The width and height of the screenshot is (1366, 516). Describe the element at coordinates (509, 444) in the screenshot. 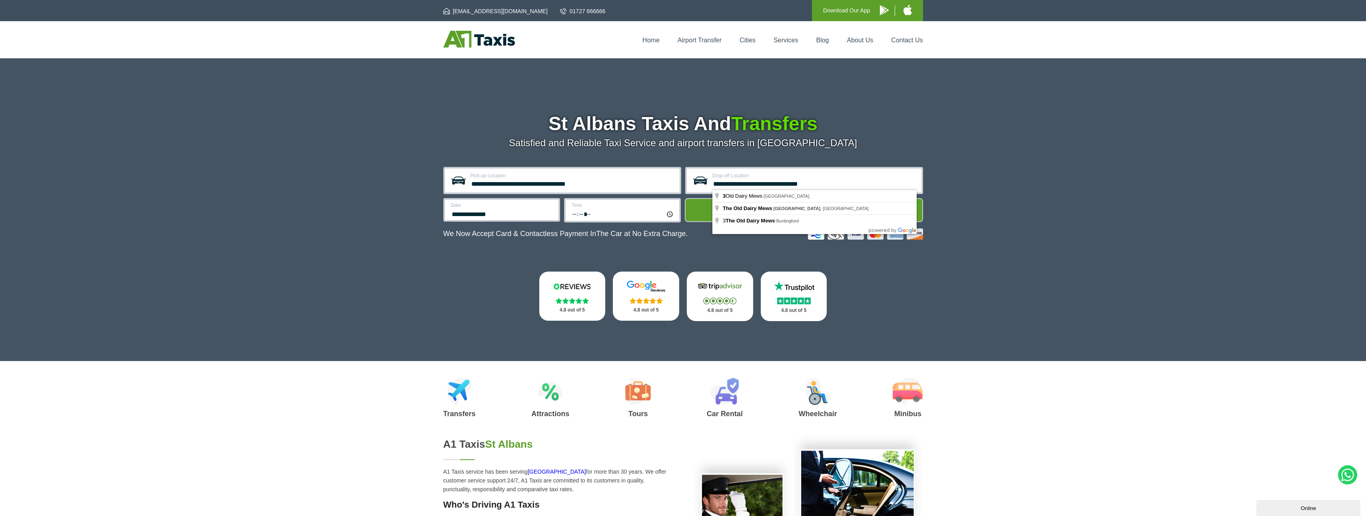

I see `span: St Albans` at that location.